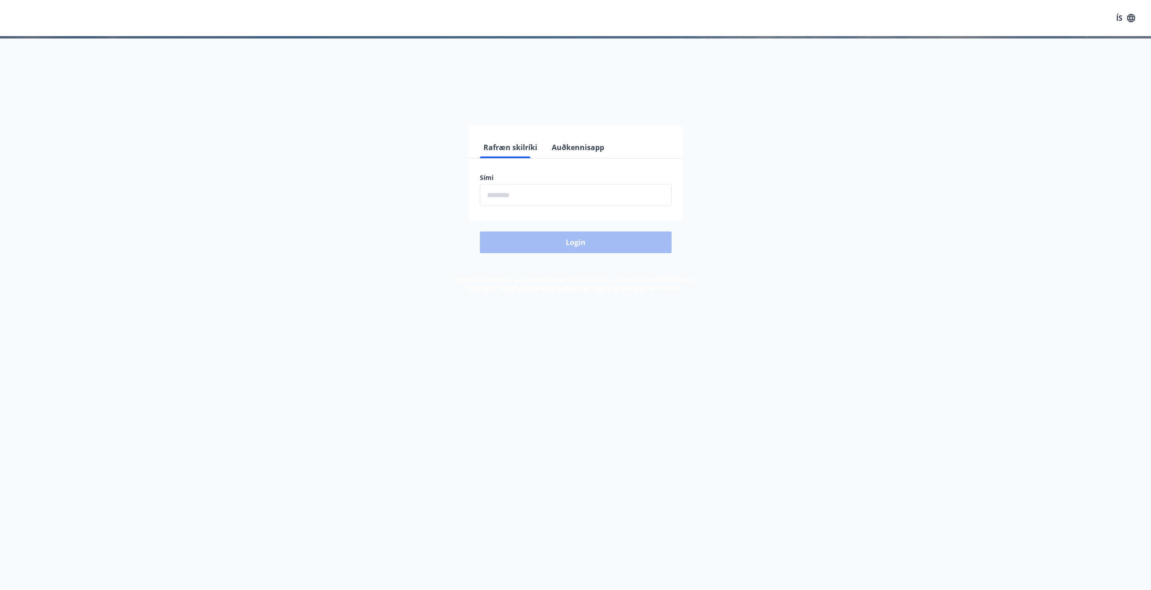 The width and height of the screenshot is (1151, 590). What do you see at coordinates (510, 147) in the screenshot?
I see `button: Rafræn skilríki` at bounding box center [510, 147].